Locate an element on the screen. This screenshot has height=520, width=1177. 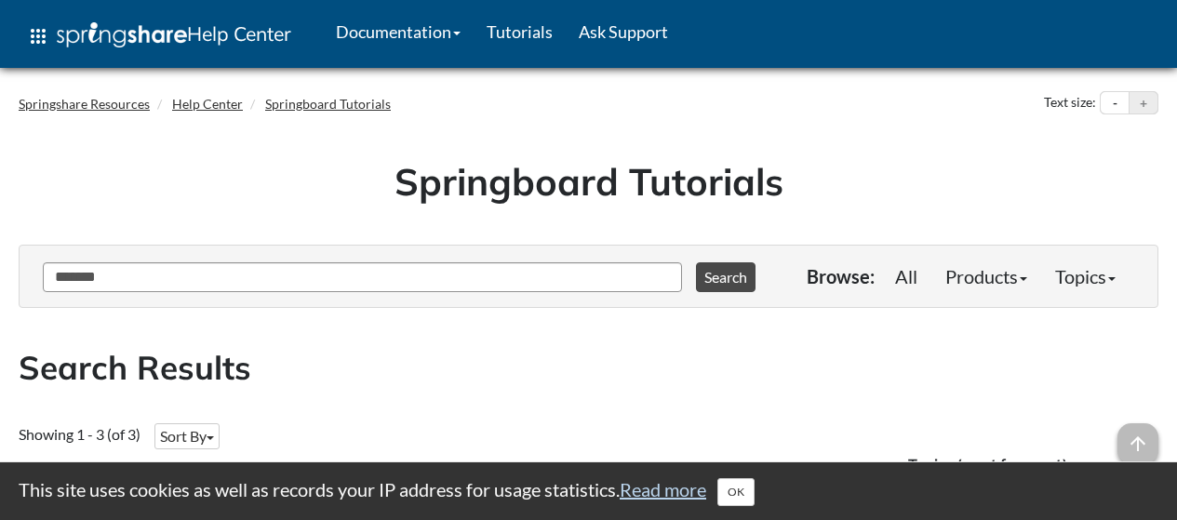
div: Text size: is located at coordinates (1070, 103).